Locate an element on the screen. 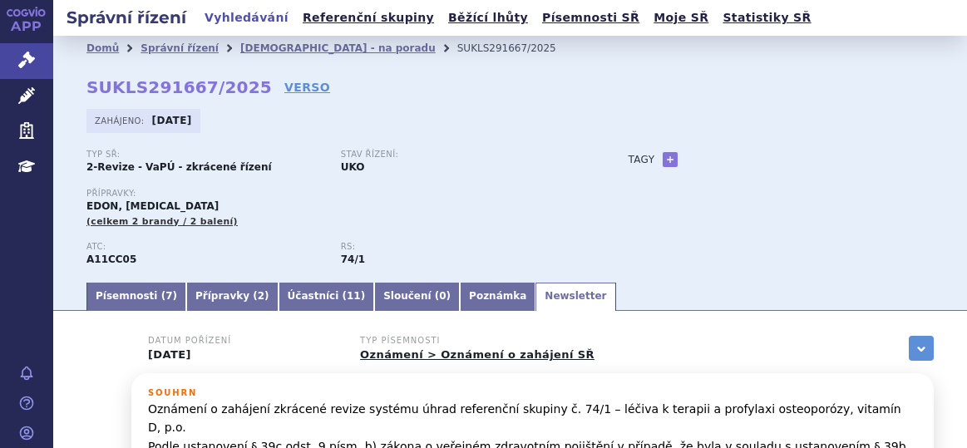 The width and height of the screenshot is (967, 448). h3: Tagy is located at coordinates (641, 160).